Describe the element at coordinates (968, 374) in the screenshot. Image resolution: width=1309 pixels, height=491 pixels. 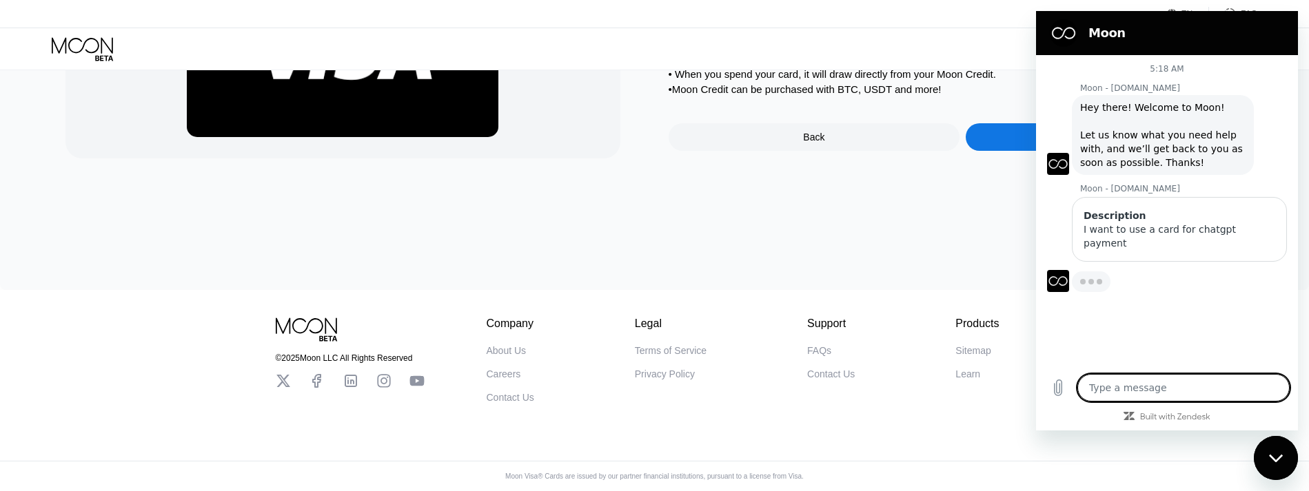
I see `div: Learn` at that location.